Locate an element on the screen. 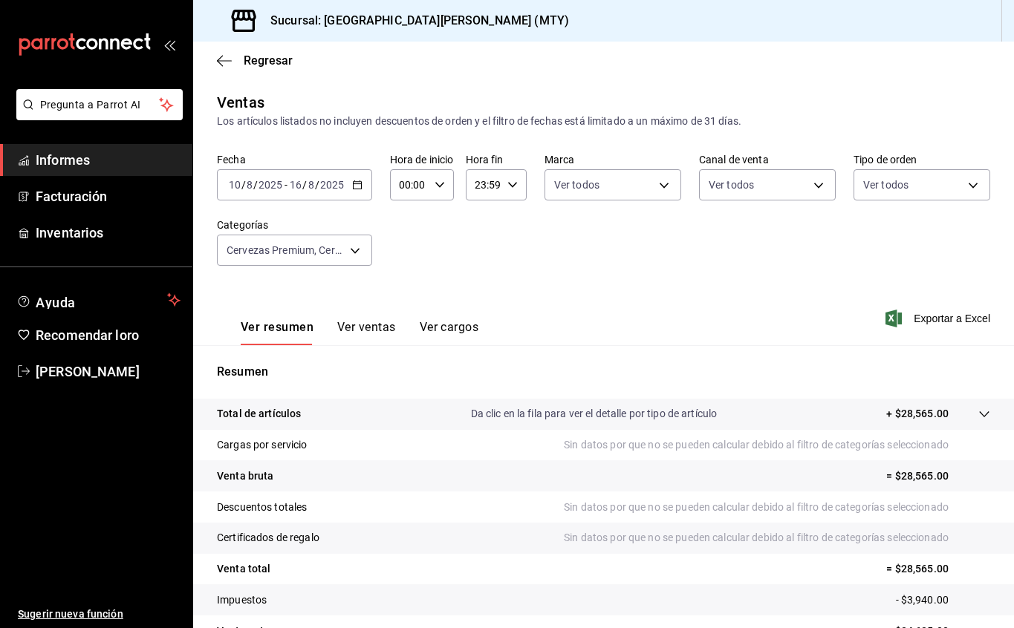 This screenshot has height=628, width=1014. font: Exportar a Excel is located at coordinates (951, 319).